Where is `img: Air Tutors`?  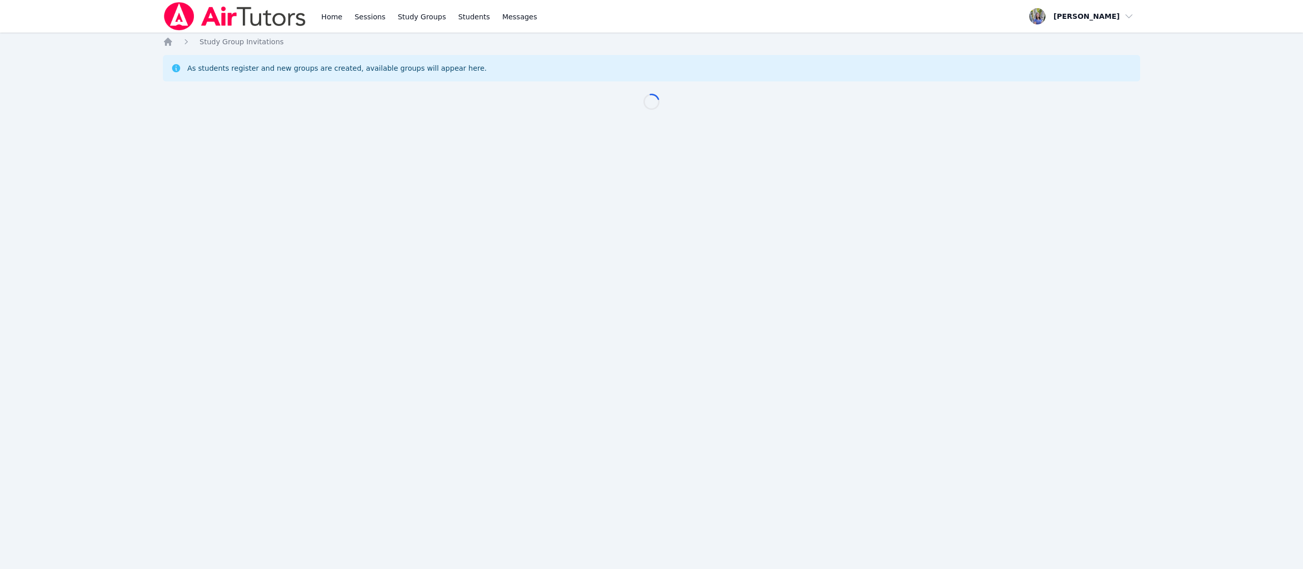
img: Air Tutors is located at coordinates (235, 16).